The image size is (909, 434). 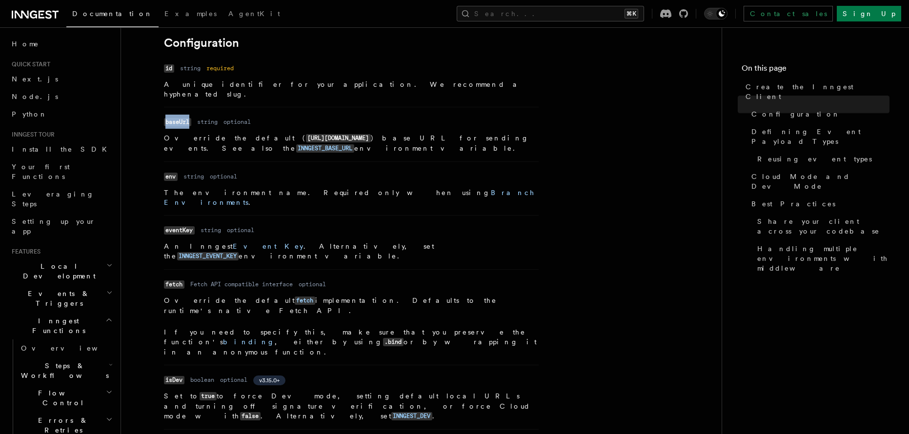 What do you see at coordinates (815, 159) in the screenshot?
I see `span: Reusing event types` at bounding box center [815, 159].